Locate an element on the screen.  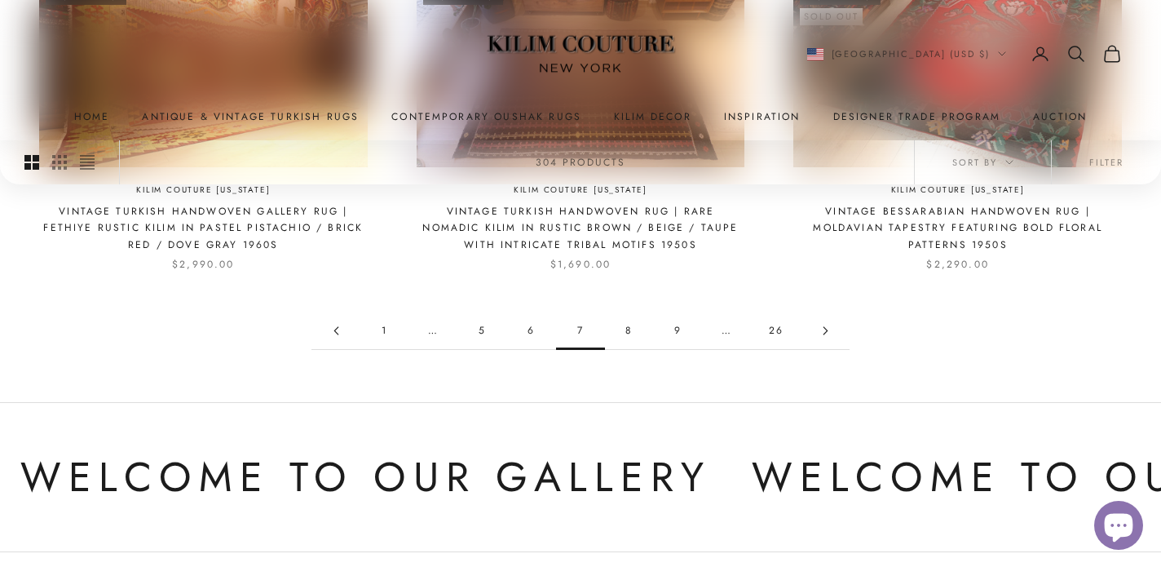
sale-price: $1,690.00 is located at coordinates (581, 264).